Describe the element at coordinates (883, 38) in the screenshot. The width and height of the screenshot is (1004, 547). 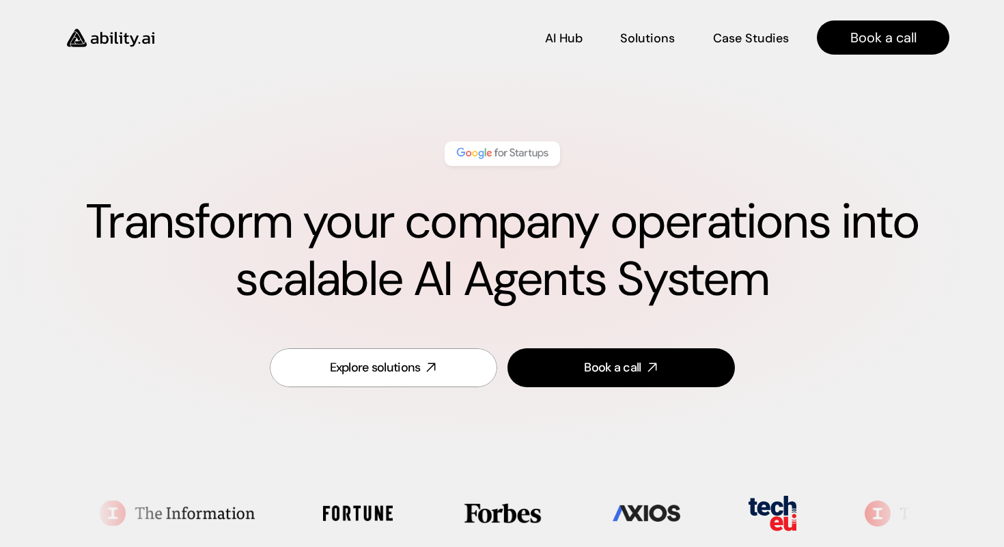
I see `p: Book a call` at that location.